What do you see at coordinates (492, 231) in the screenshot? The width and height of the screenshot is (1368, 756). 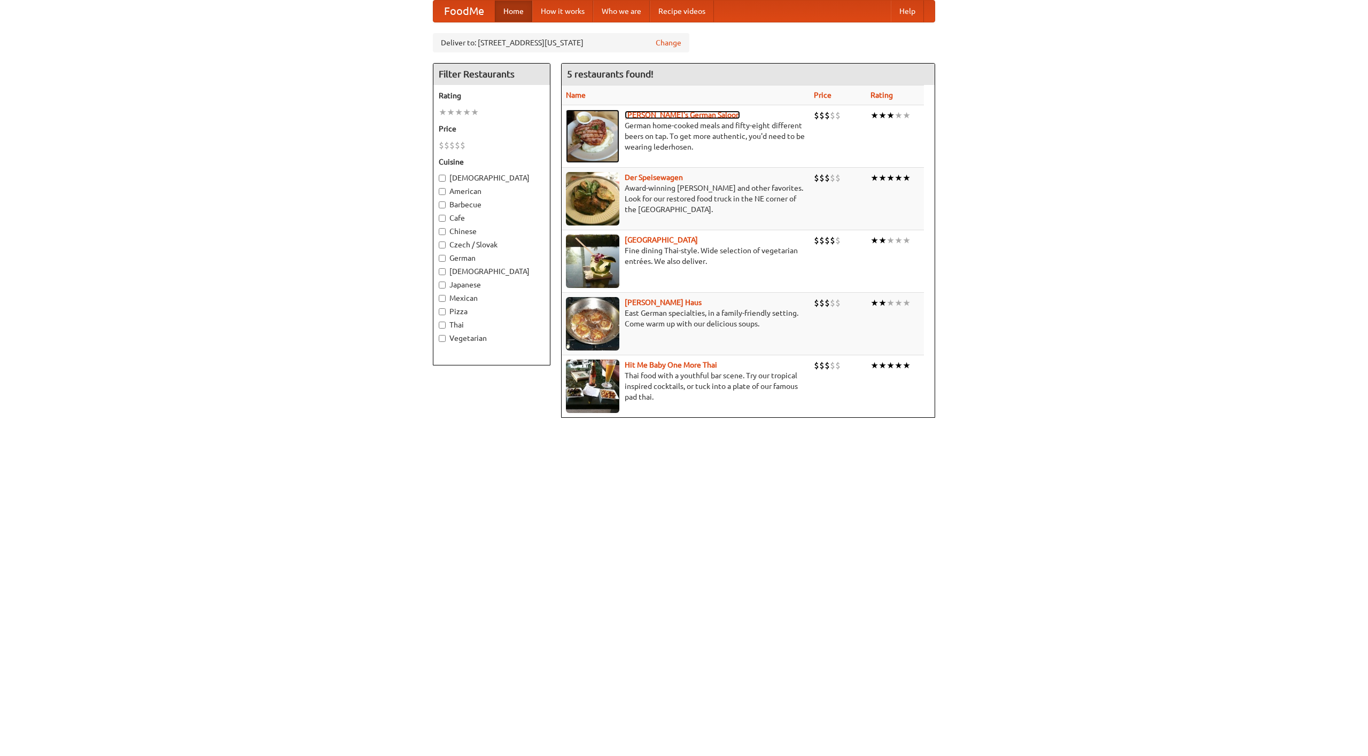 I see `label: Chinese` at bounding box center [492, 231].